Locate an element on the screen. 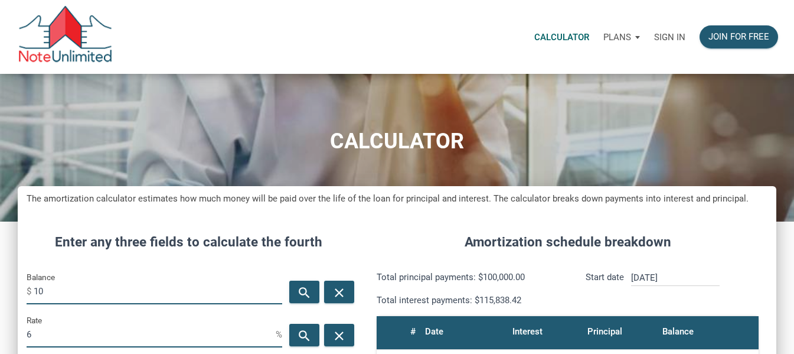  div: Date is located at coordinates (434, 331).